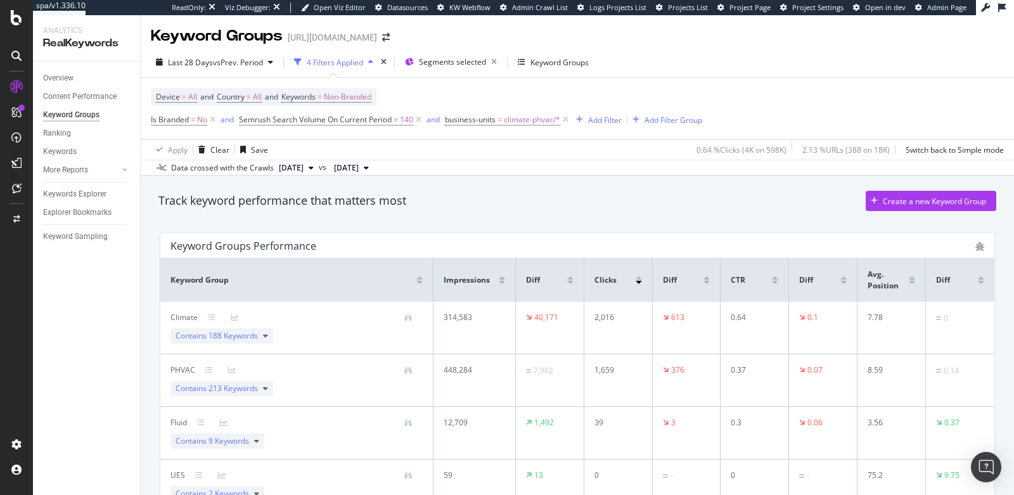 Image resolution: width=1014 pixels, height=495 pixels. Describe the element at coordinates (282, 201) in the screenshot. I see `div: Track keyword performance that matters most` at that location.